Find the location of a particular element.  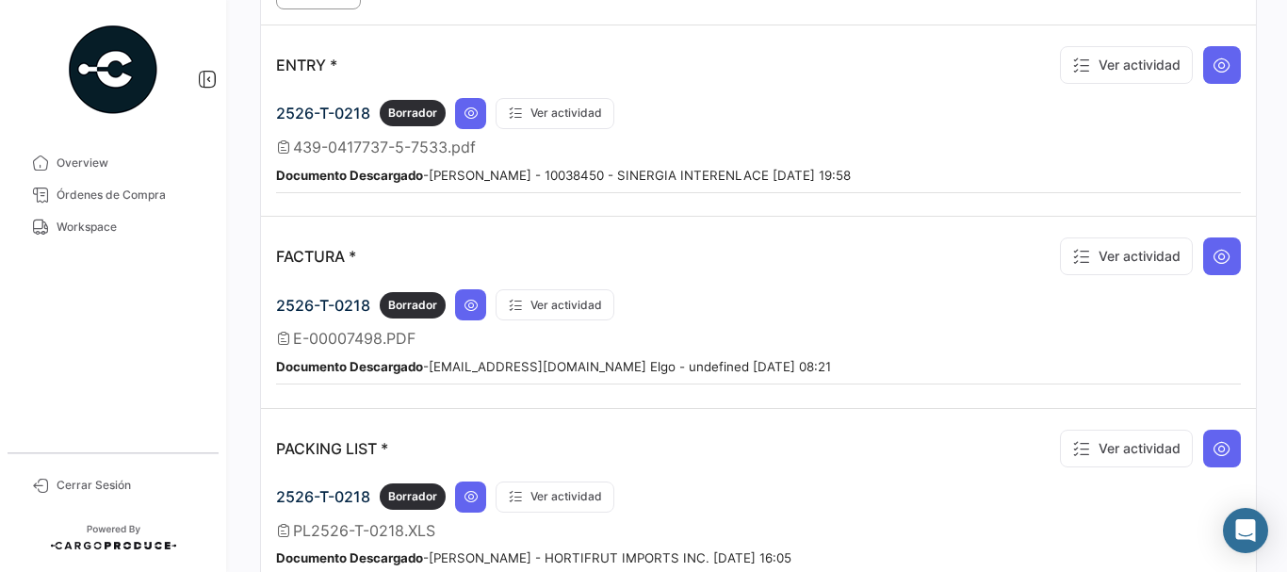

span: Workspace is located at coordinates (130, 227).